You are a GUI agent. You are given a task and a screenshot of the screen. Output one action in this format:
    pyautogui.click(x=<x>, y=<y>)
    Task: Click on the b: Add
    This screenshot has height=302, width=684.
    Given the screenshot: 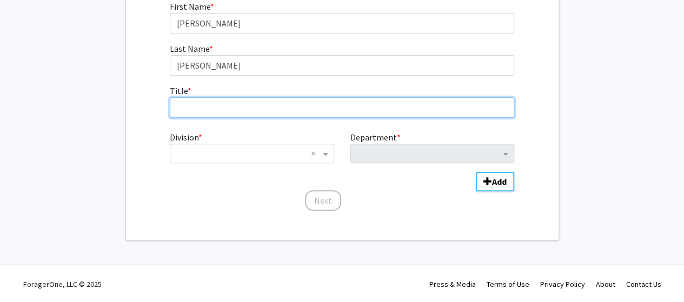 What is the action you would take?
    pyautogui.click(x=499, y=182)
    